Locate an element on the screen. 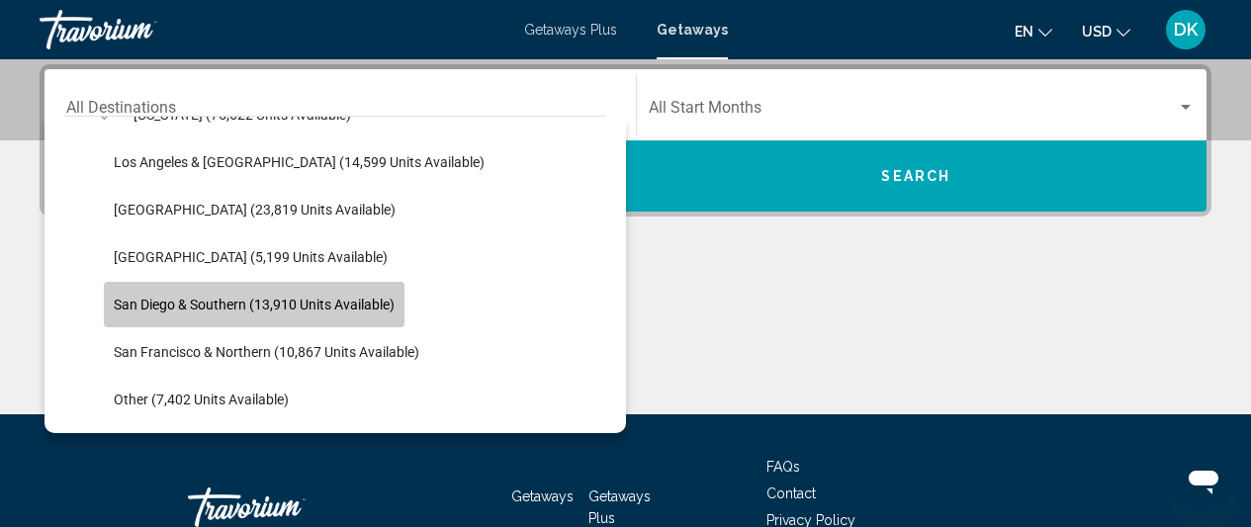 The image size is (1251, 527). span: San Diego & Southern (13,910 units available) is located at coordinates (254, 305).